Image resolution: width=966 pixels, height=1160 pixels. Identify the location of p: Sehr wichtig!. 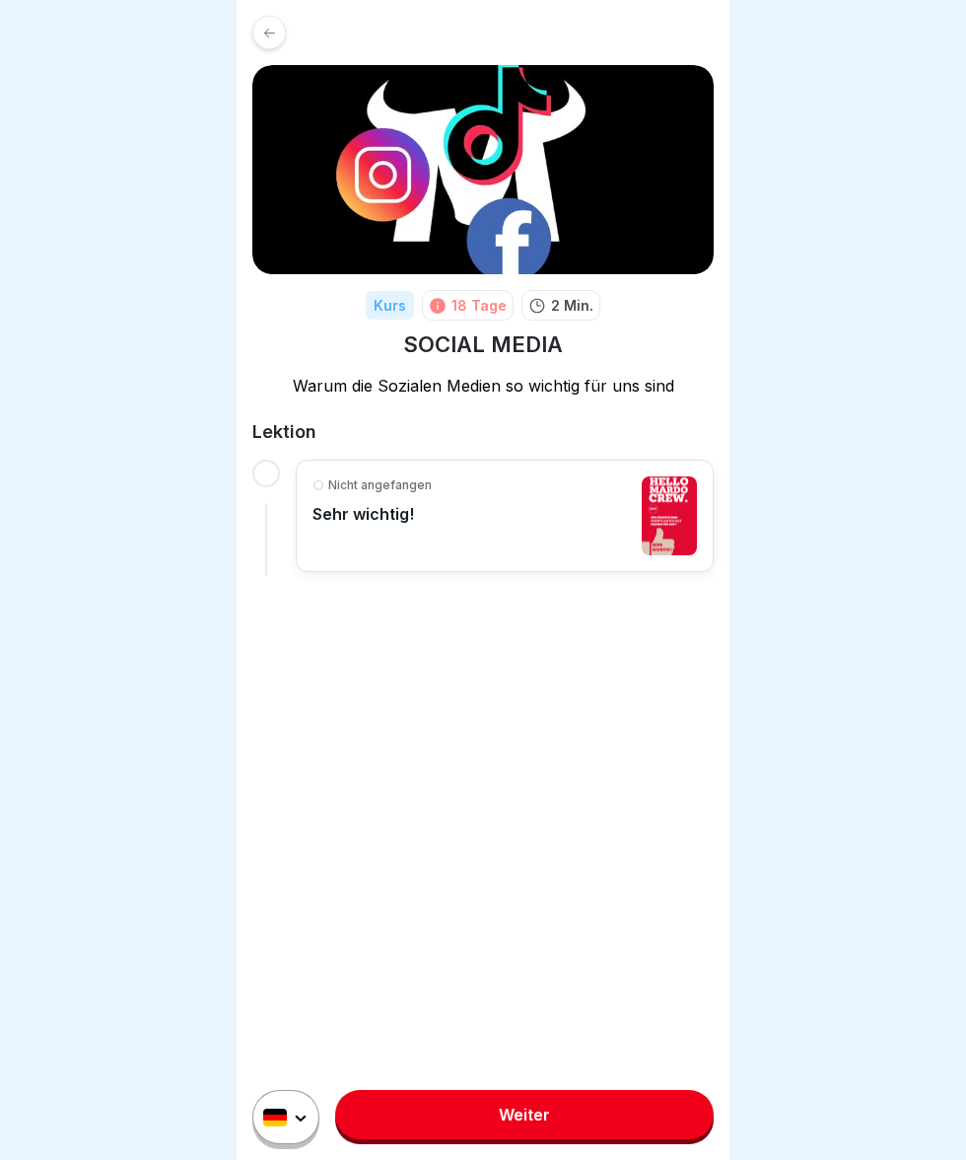
(372, 514).